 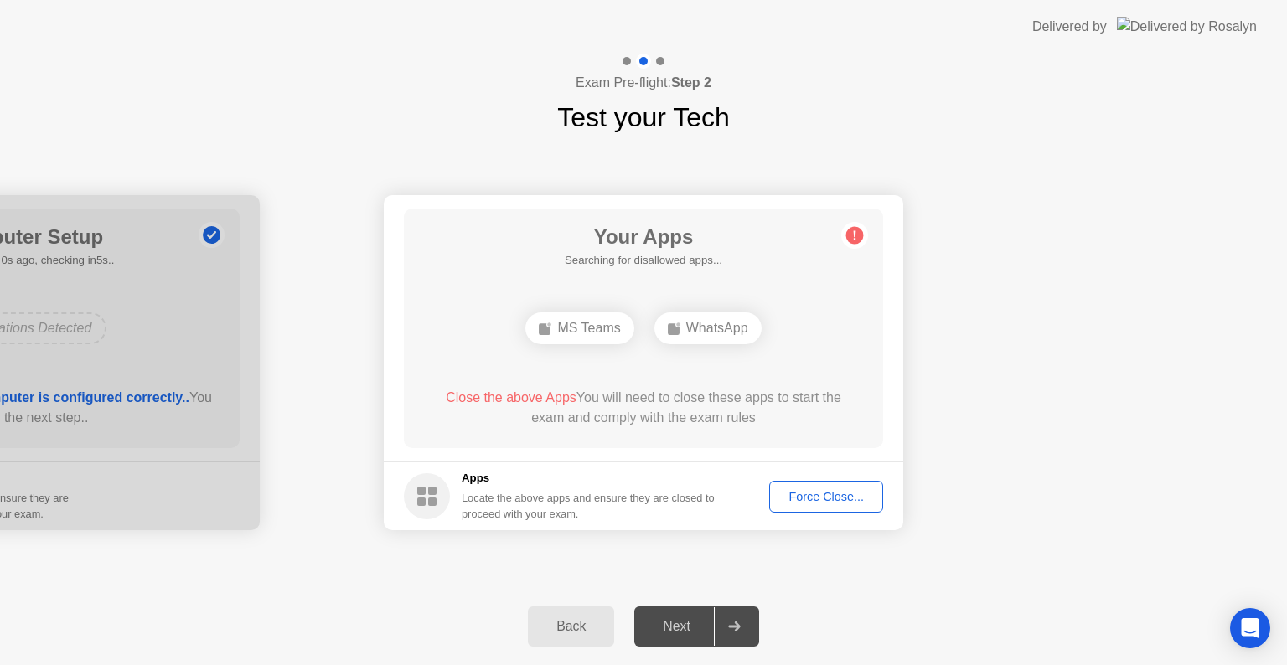 I want to click on h5: Apps, so click(x=588, y=479).